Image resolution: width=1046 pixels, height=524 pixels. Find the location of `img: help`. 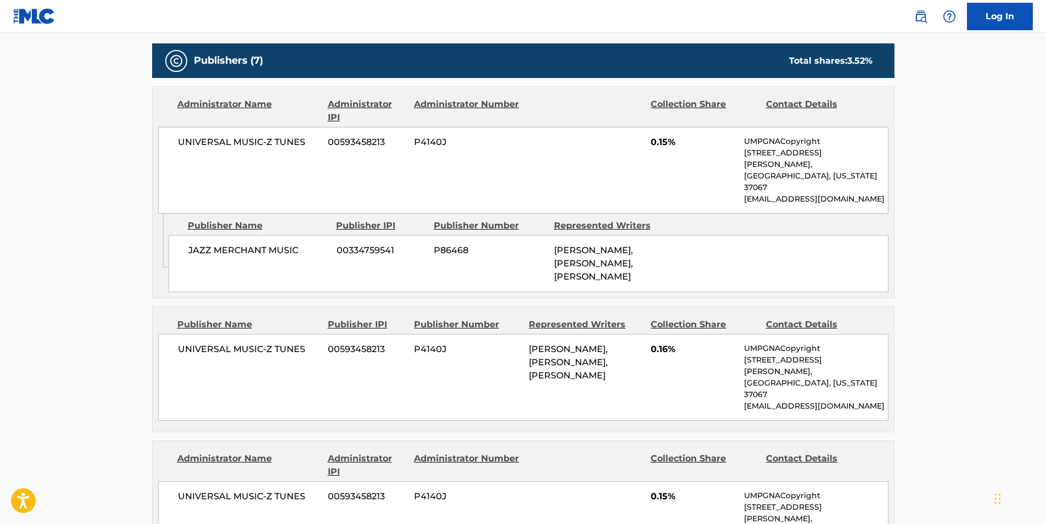

img: help is located at coordinates (950, 16).